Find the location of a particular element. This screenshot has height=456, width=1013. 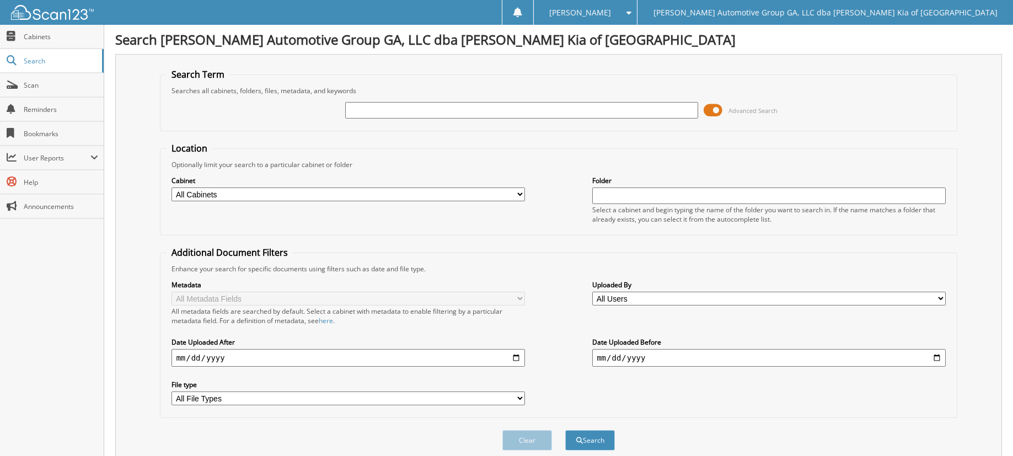

label: Uploaded By is located at coordinates (768, 284).